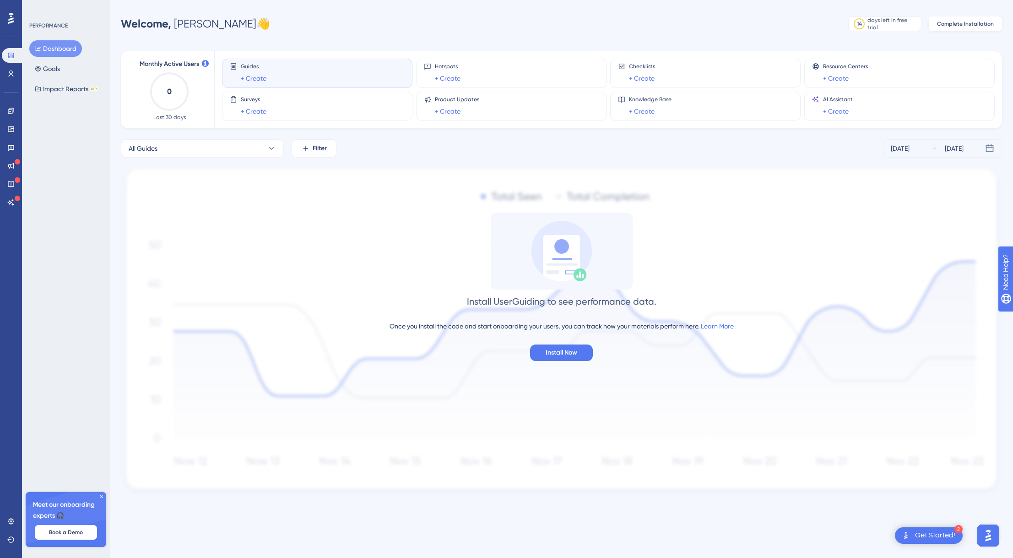 This screenshot has height=558, width=1013. What do you see at coordinates (14, 14) in the screenshot?
I see `button: Open AI Assistant Launcher` at bounding box center [14, 14].